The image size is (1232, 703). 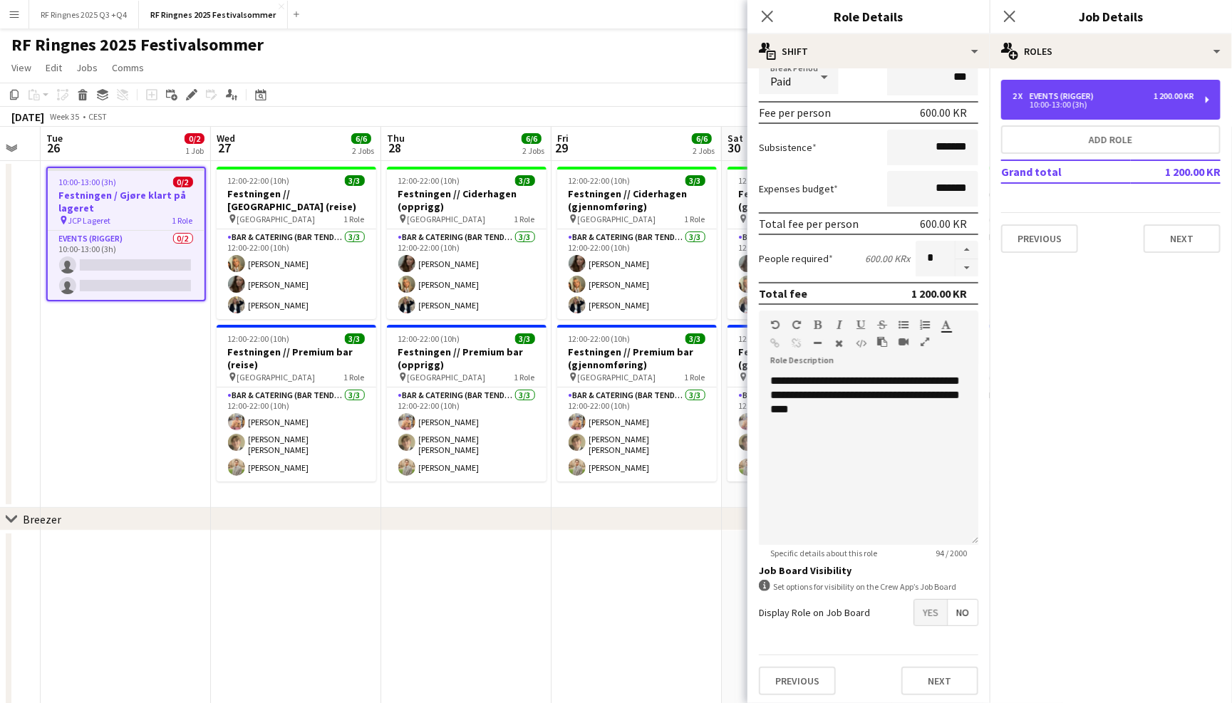 What do you see at coordinates (839, 325) in the screenshot?
I see `button: Italic` at bounding box center [839, 325].